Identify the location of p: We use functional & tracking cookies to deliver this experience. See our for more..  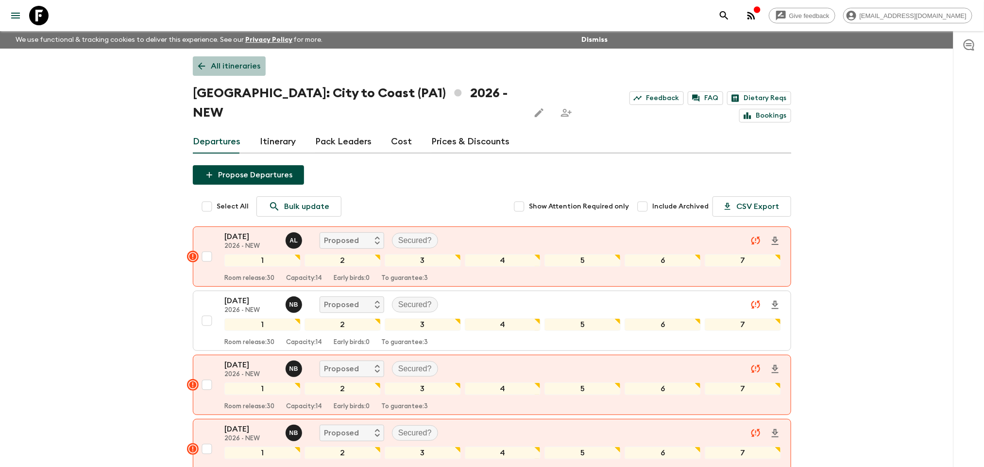
(169, 40).